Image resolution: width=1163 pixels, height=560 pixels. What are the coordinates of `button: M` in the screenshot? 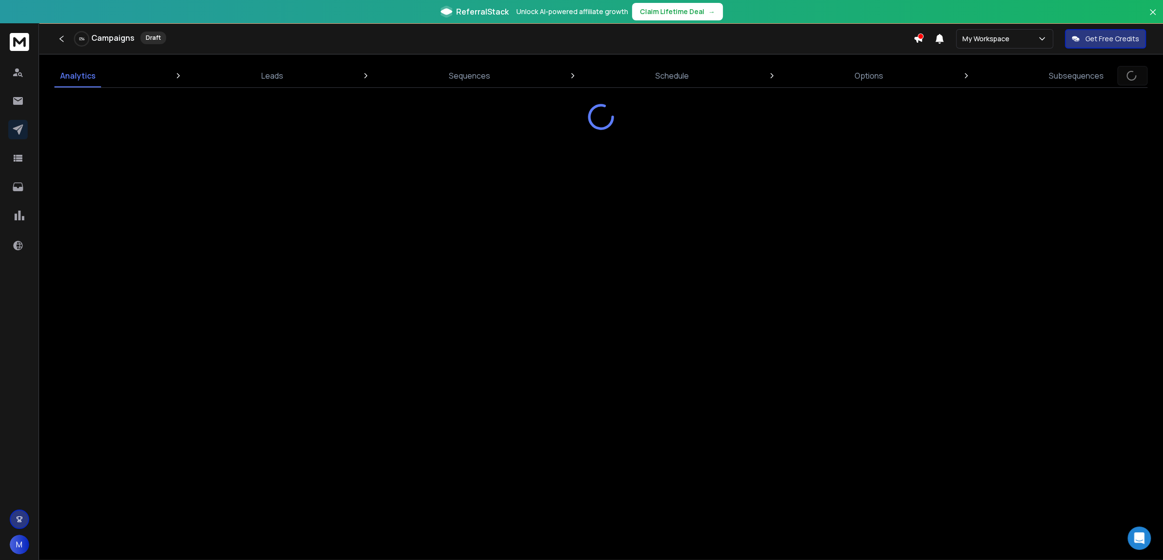 It's located at (19, 545).